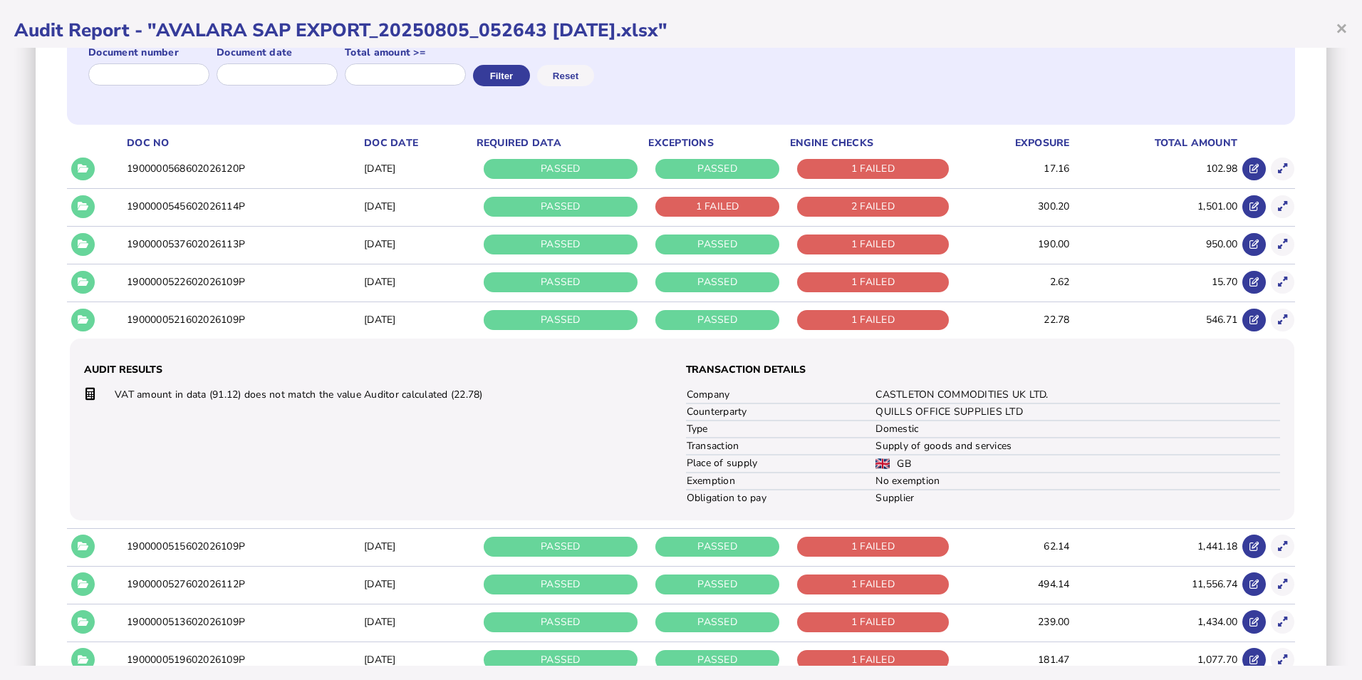  Describe the element at coordinates (781, 412) in the screenshot. I see `td: Counterparty` at that location.